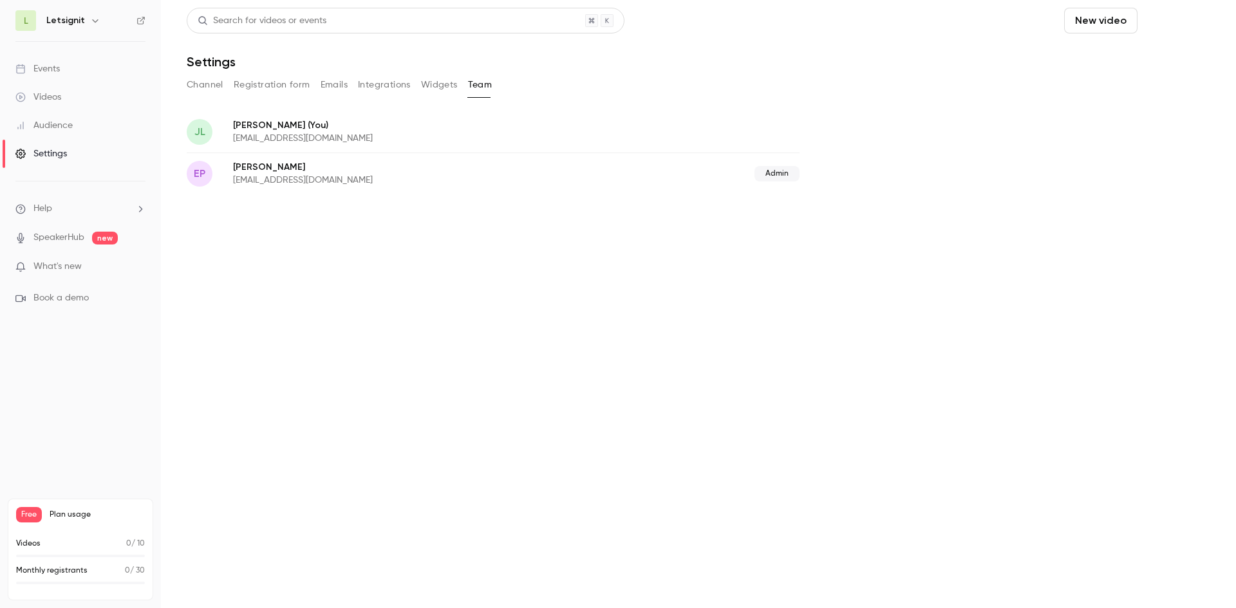 This screenshot has width=1236, height=608. I want to click on h6: Letsignit, so click(66, 21).